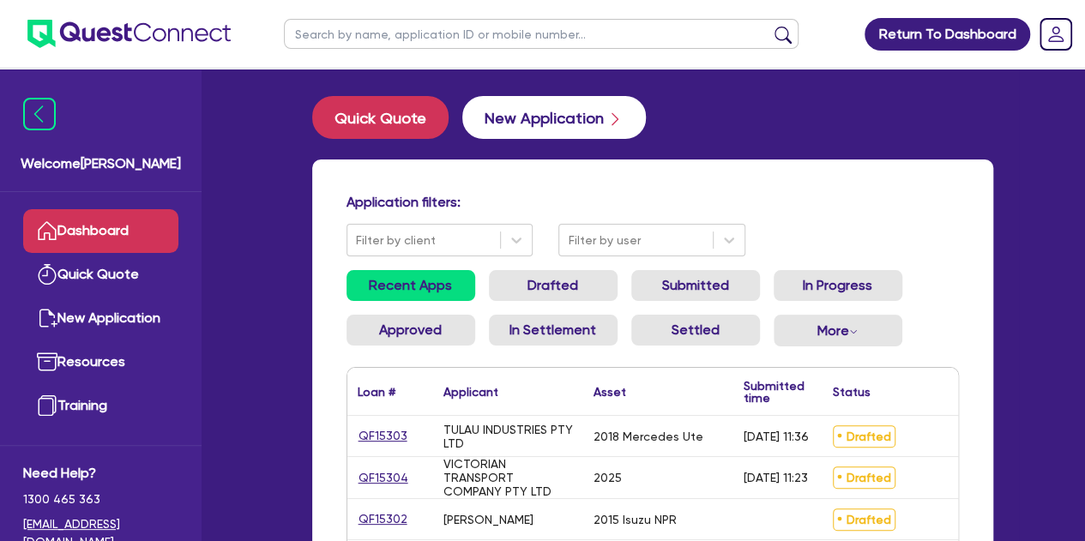 This screenshot has height=541, width=1085. I want to click on button: Quick Quote, so click(380, 118).